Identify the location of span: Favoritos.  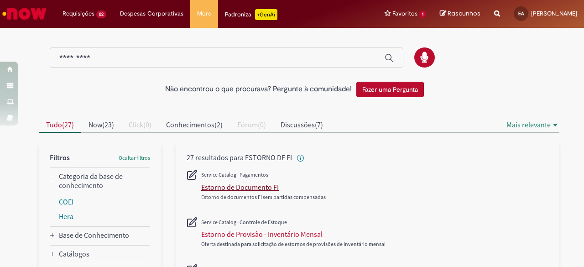
(405, 14).